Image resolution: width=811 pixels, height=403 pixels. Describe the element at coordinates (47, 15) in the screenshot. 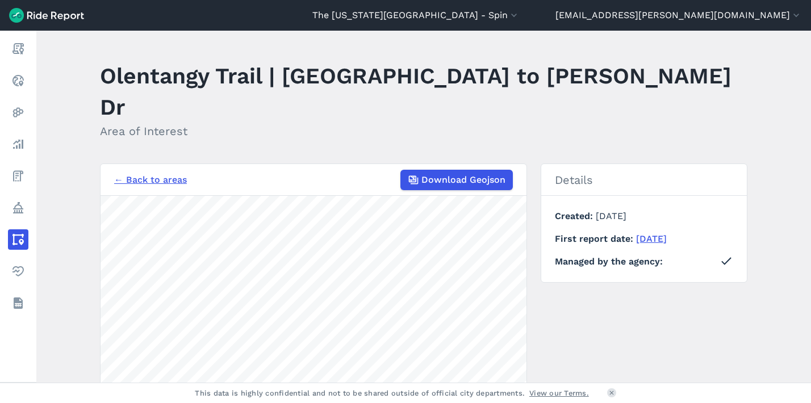

I see `img: Ride Report` at that location.